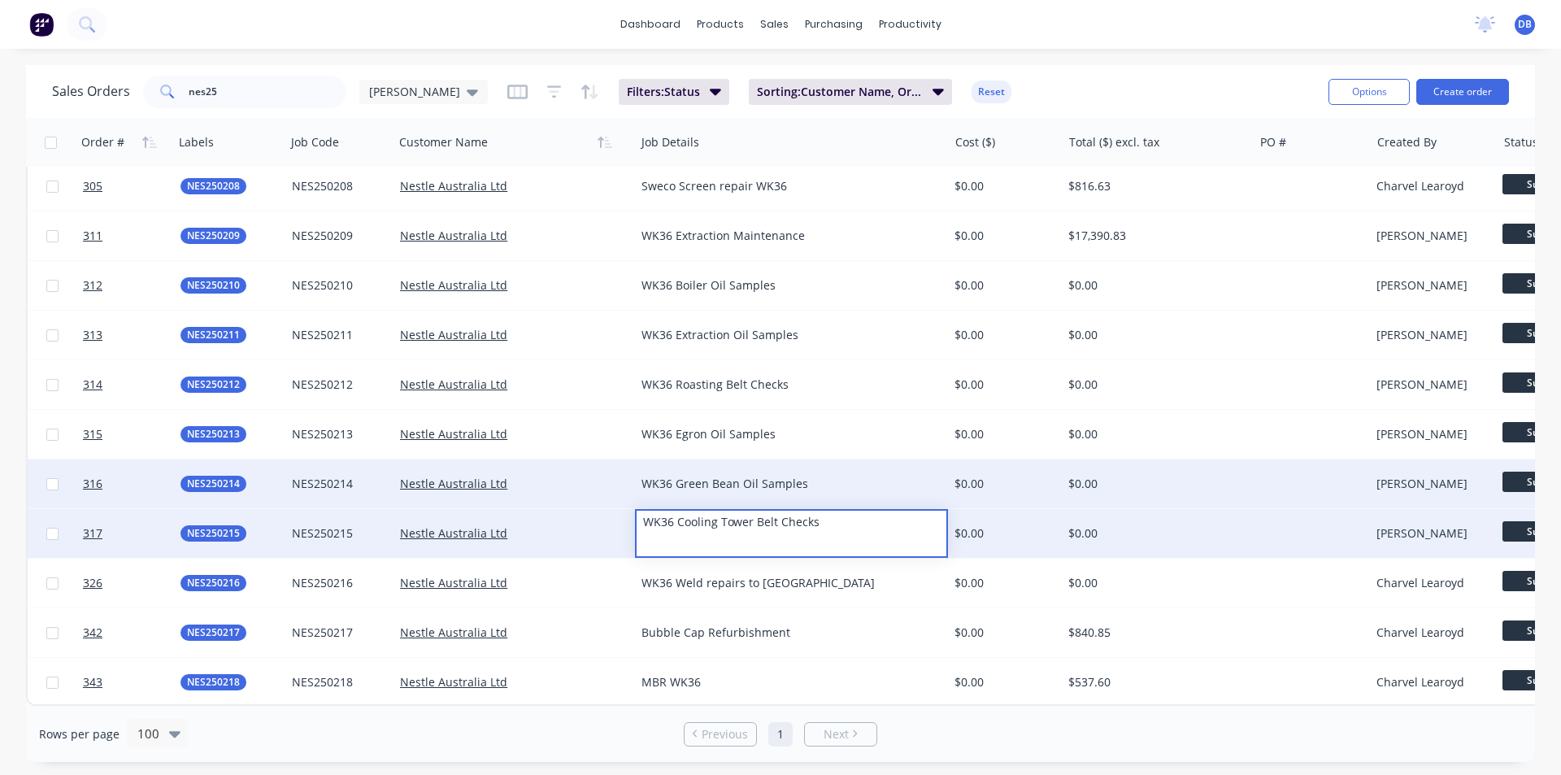 This screenshot has width=1561, height=775. What do you see at coordinates (93, 632) in the screenshot?
I see `span: 342` at bounding box center [93, 632].